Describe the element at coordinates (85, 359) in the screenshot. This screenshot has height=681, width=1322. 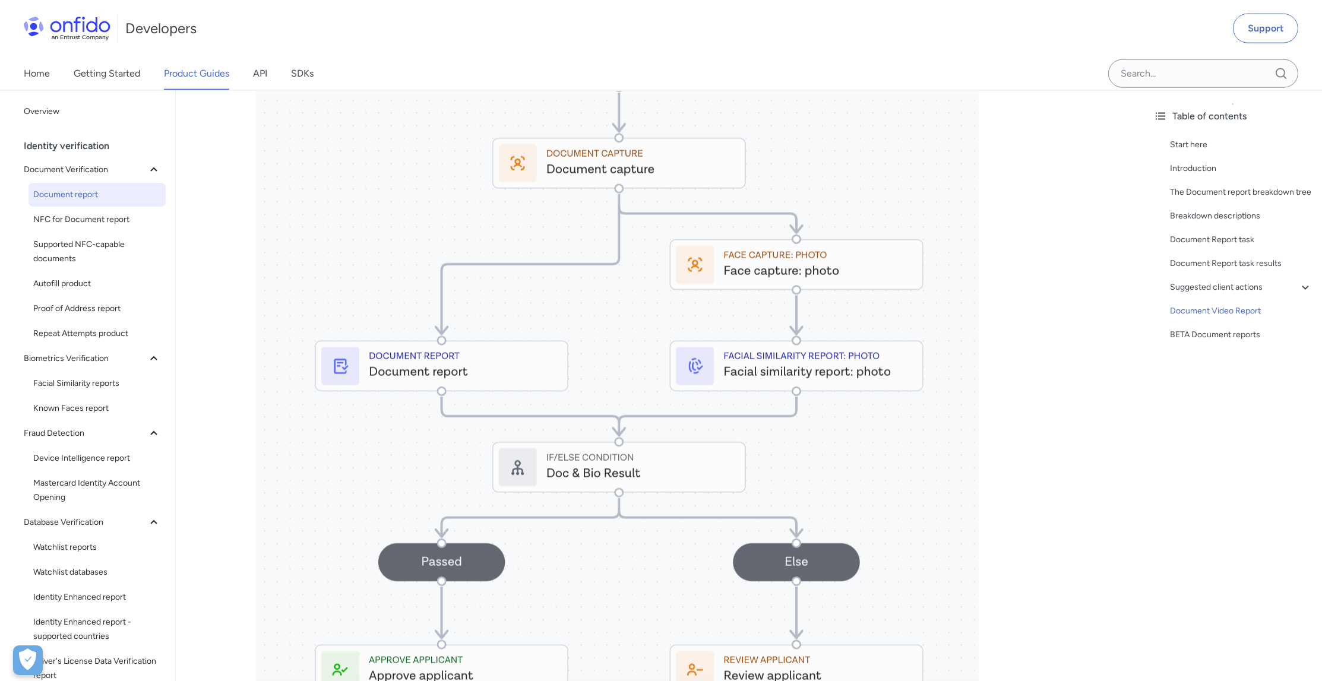
I see `span: Biometrics Verification` at that location.